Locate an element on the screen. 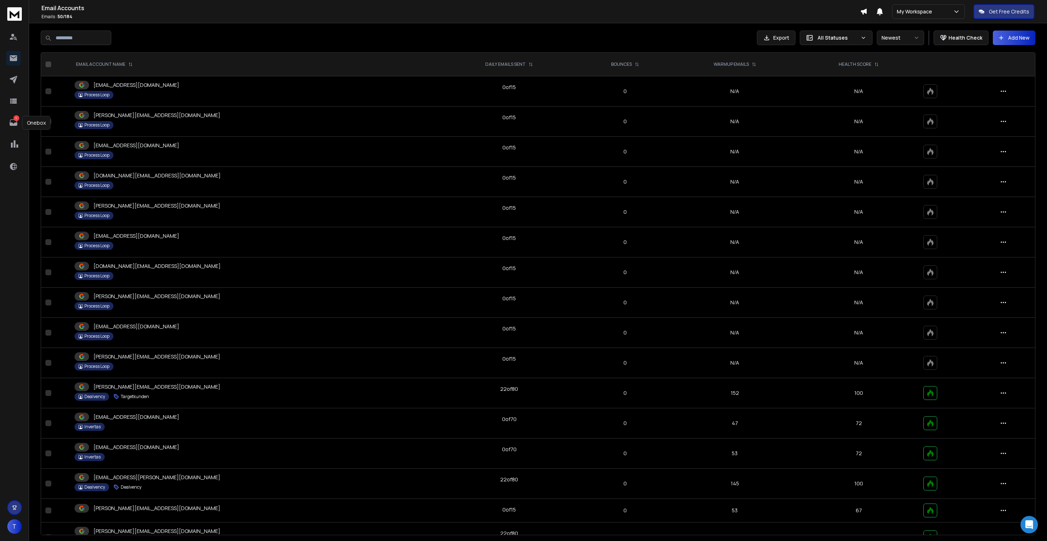 The image size is (1047, 541). button: T is located at coordinates (15, 526).